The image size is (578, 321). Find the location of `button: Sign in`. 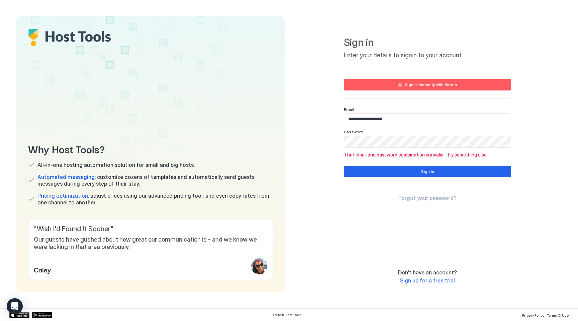

button: Sign in is located at coordinates (428, 171).